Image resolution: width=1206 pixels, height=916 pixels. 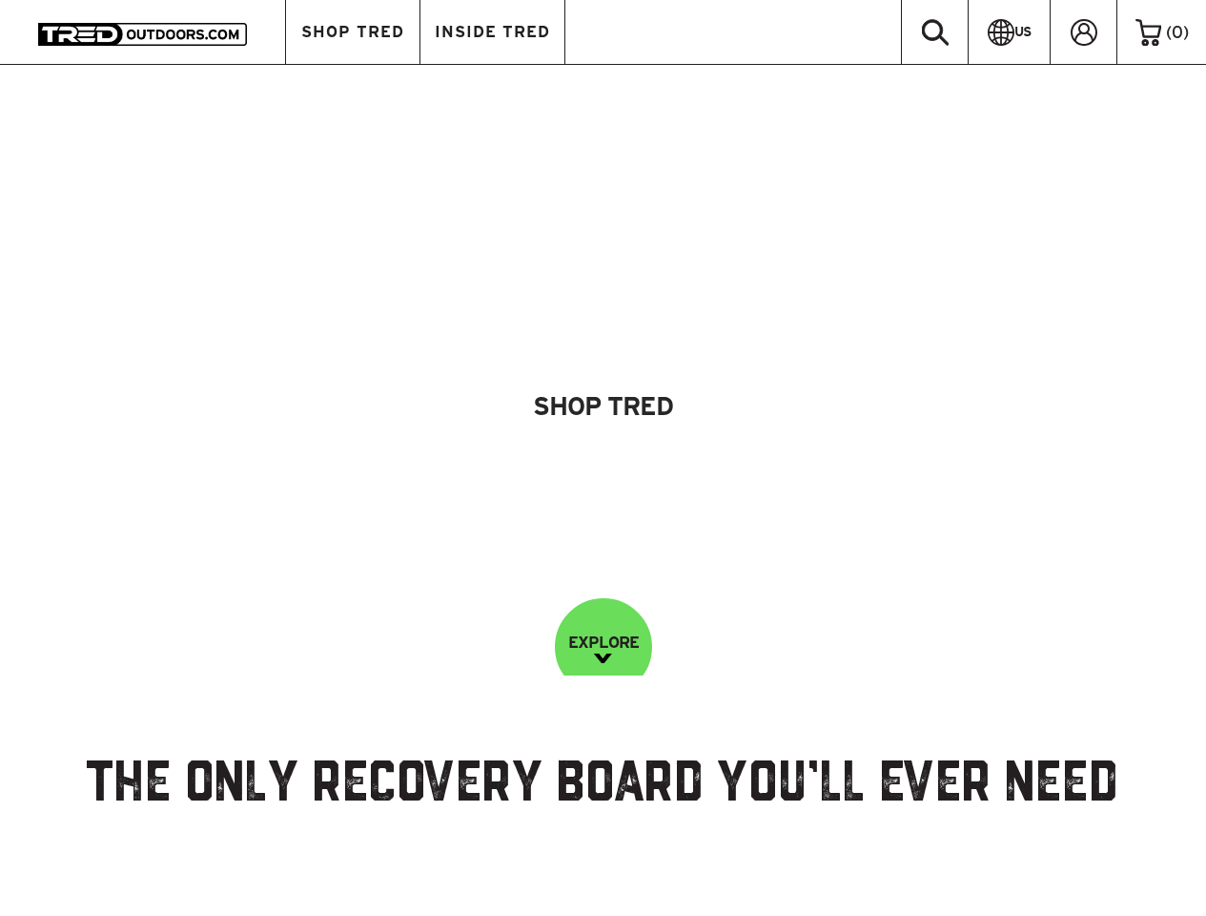 What do you see at coordinates (1178, 31) in the screenshot?
I see `span: 0` at bounding box center [1178, 31].